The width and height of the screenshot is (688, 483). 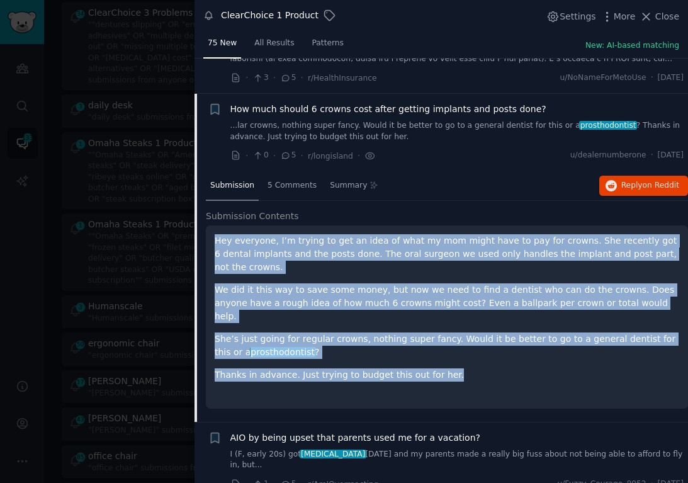 What do you see at coordinates (571, 16) in the screenshot?
I see `button: Settings` at bounding box center [571, 16].